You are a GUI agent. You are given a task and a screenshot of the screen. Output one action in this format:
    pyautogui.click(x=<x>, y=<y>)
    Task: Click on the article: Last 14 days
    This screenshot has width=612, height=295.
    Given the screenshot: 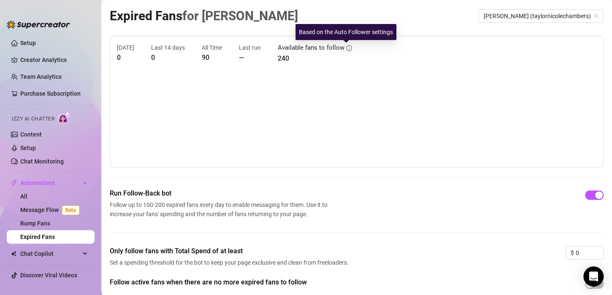 What is the action you would take?
    pyautogui.click(x=168, y=48)
    